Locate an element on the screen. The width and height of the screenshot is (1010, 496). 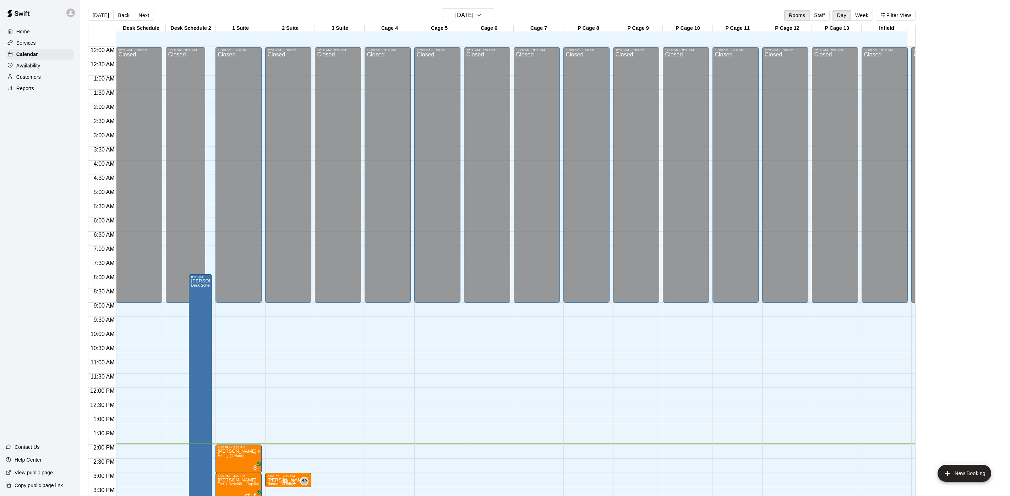
span: 2:30 PM is located at coordinates (104, 462).